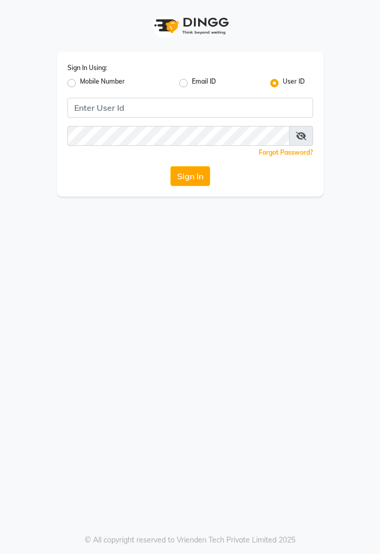 This screenshot has width=380, height=554. What do you see at coordinates (204, 83) in the screenshot?
I see `label: Email ID` at bounding box center [204, 83].